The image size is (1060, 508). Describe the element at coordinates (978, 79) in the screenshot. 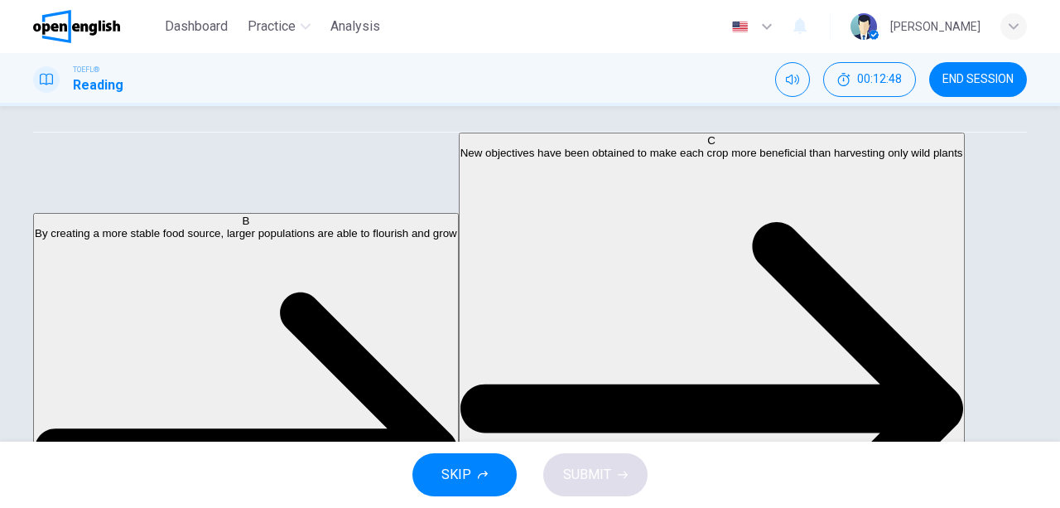

I see `span: END SESSION` at that location.